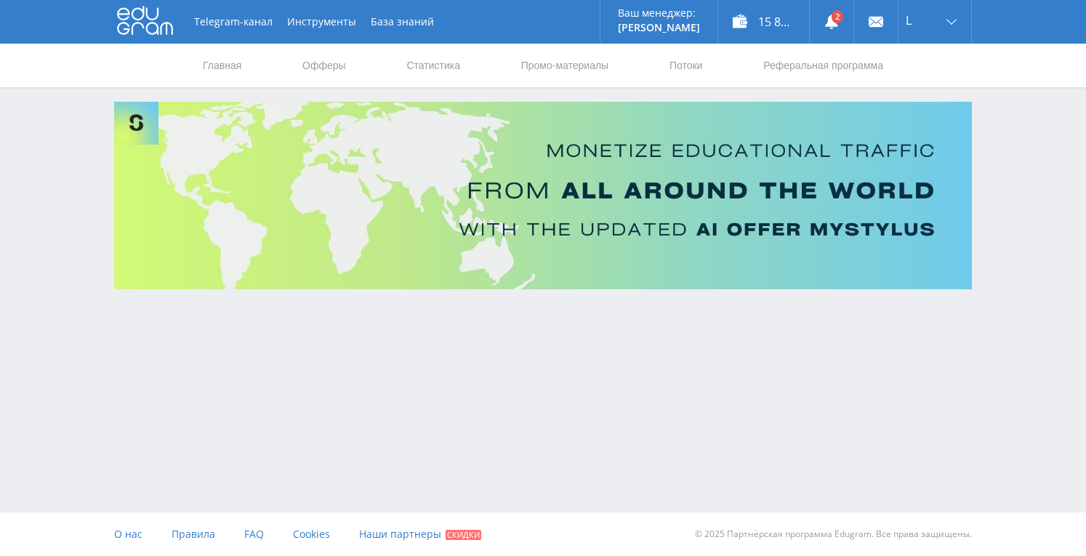 The height and width of the screenshot is (556, 1086). Describe the element at coordinates (565, 65) in the screenshot. I see `a: Промо-материалы` at that location.